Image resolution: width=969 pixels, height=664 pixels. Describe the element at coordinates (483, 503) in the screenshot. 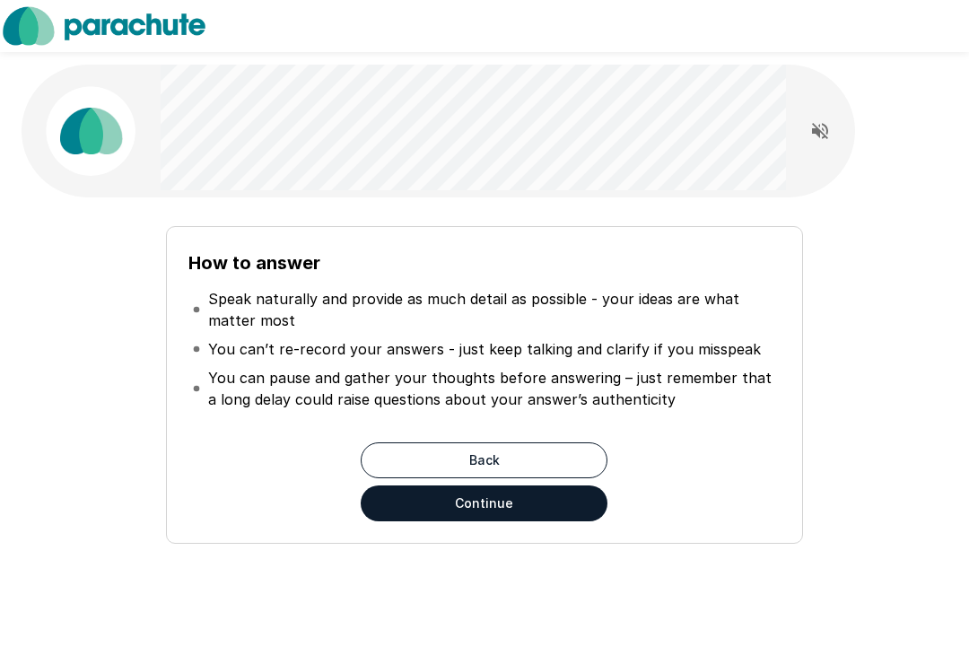

I see `button: Continue` at that location.